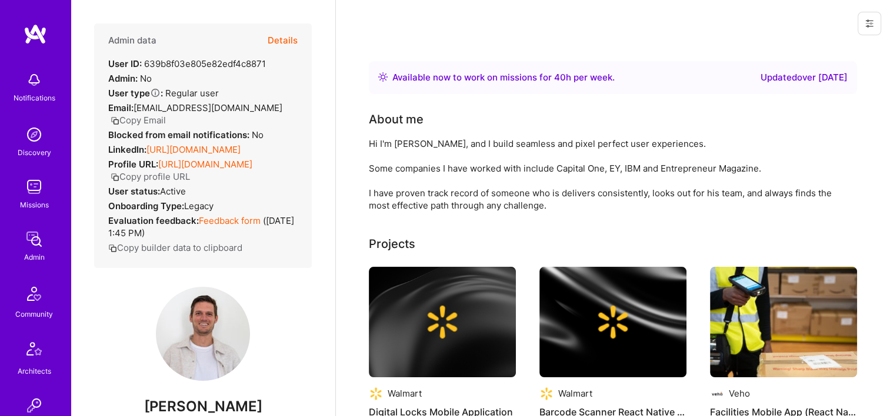 The image size is (890, 416). Describe the element at coordinates (199, 206) in the screenshot. I see `span: legacy` at that location.